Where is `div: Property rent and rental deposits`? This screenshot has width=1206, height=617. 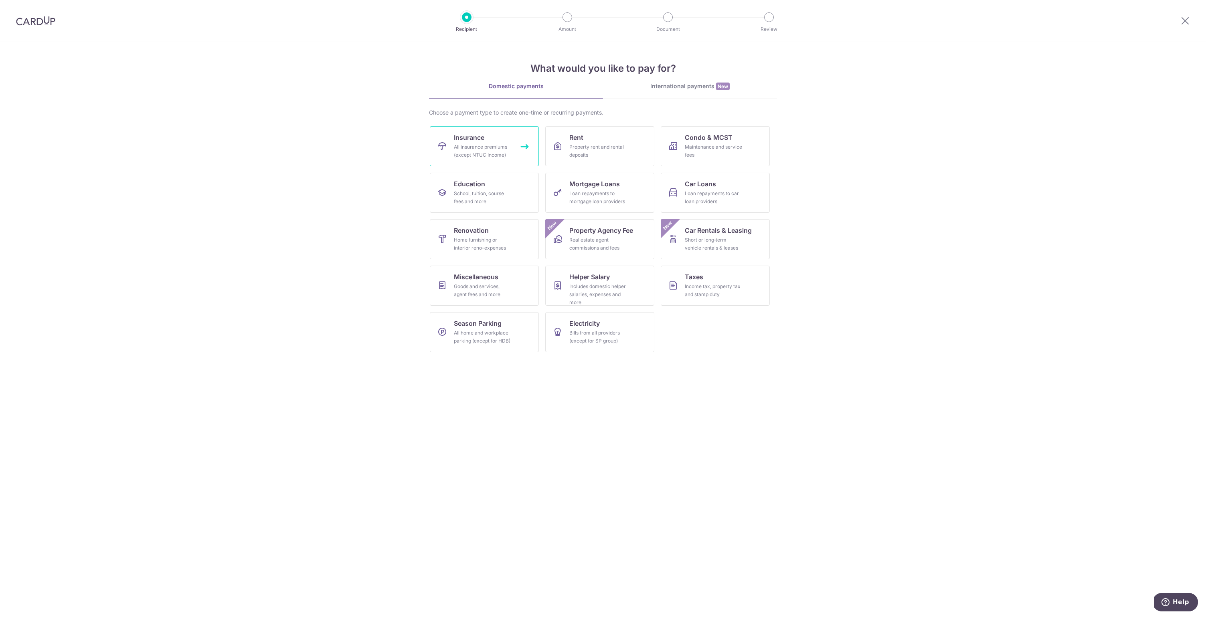 div: Property rent and rental deposits is located at coordinates (598, 151).